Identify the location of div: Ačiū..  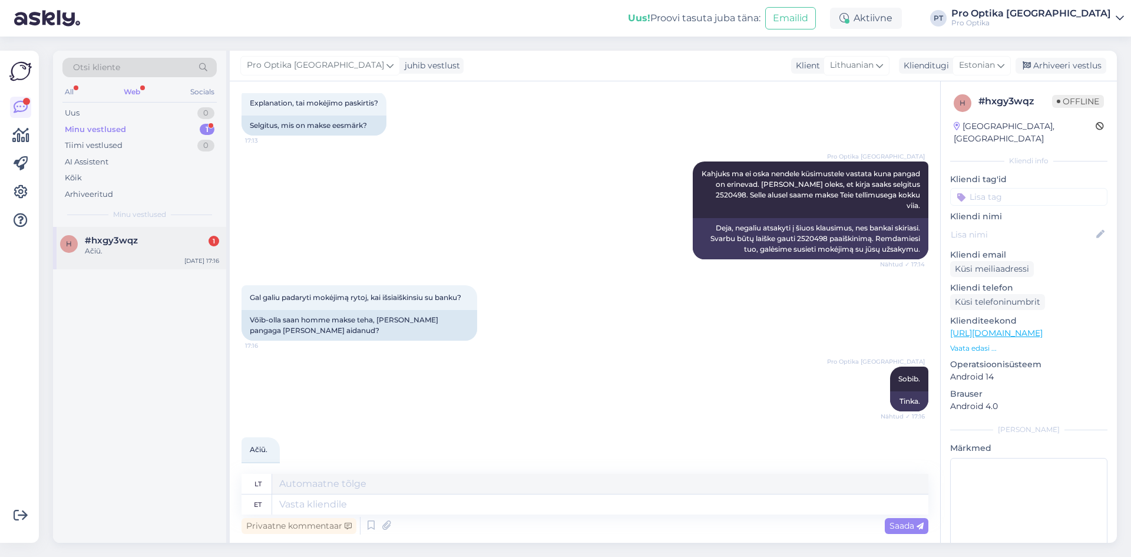
(152, 251).